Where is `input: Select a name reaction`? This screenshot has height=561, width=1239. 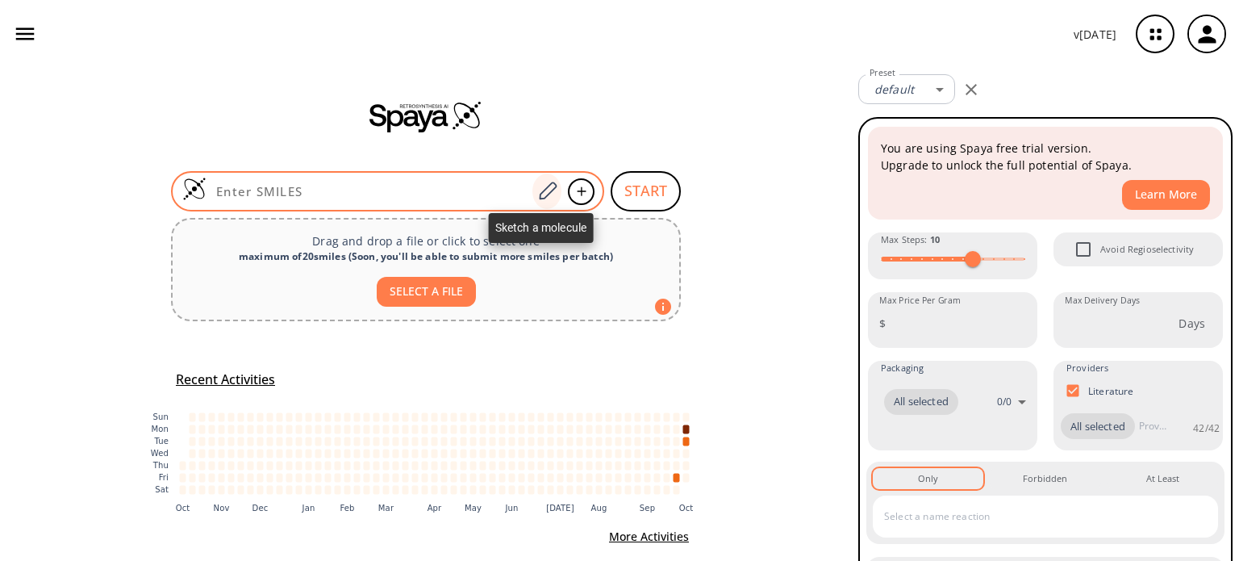
input: Select a name reaction is located at coordinates (1033, 516).